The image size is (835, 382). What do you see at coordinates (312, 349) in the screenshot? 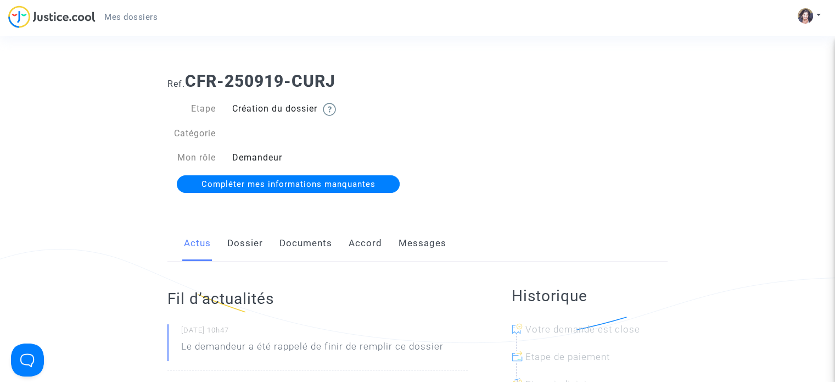
I see `p: Le demandeur a été rappelé de finir de remplir ce dossier` at bounding box center [312, 349].